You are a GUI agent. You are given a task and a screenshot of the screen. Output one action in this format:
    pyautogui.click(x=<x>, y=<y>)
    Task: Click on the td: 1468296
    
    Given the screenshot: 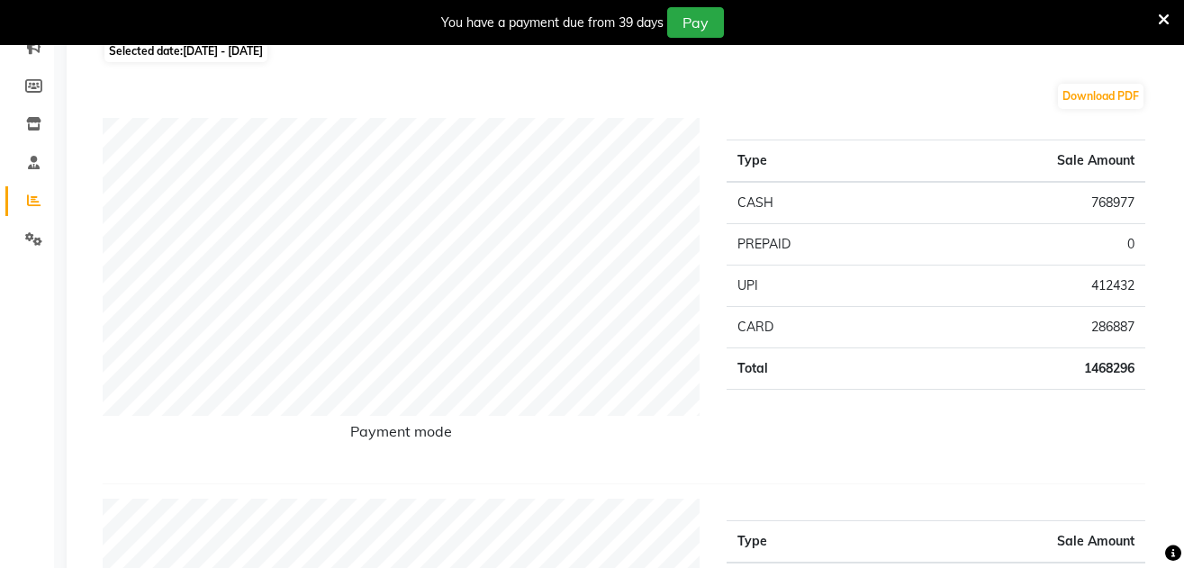 What is the action you would take?
    pyautogui.click(x=1026, y=368)
    